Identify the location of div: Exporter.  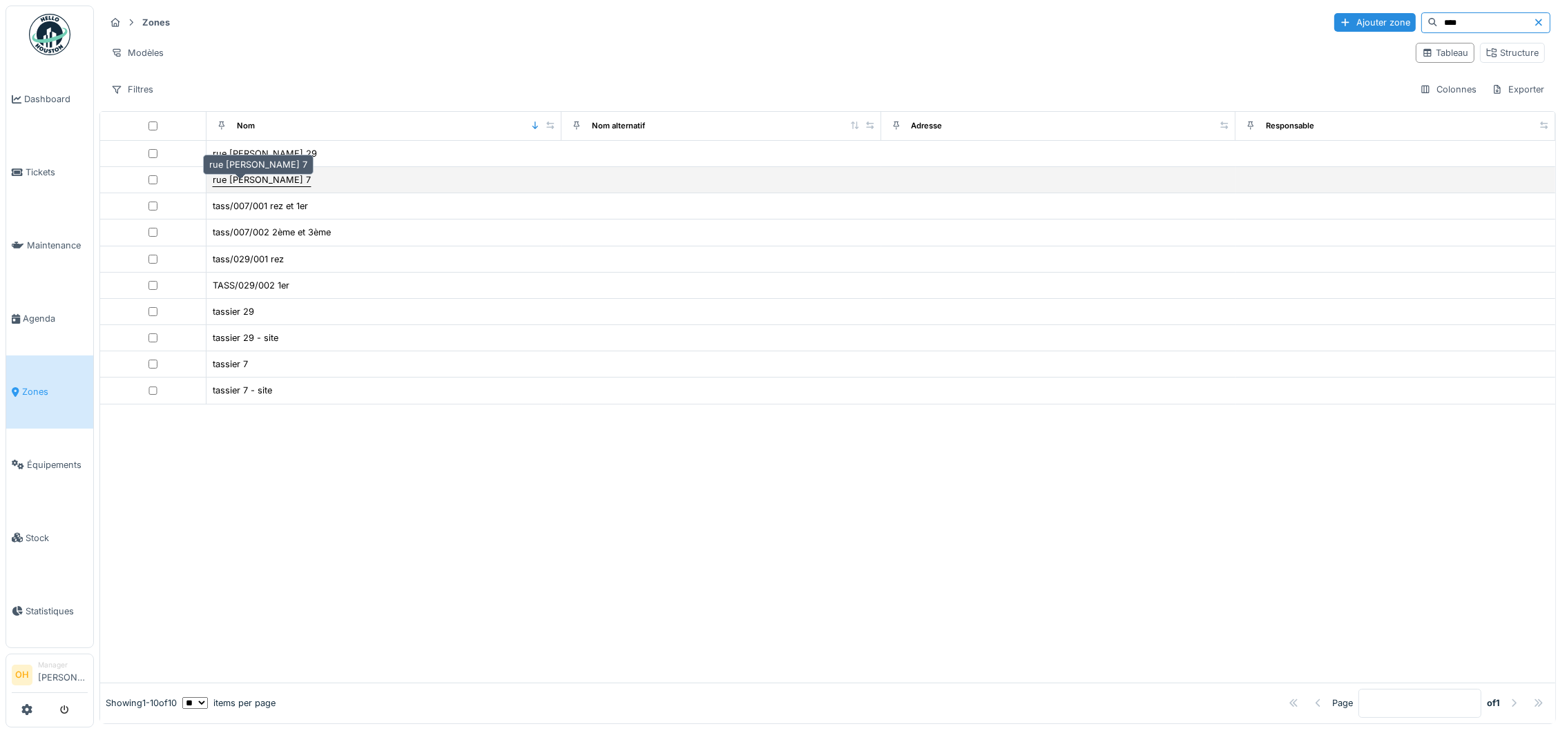
(1518, 89).